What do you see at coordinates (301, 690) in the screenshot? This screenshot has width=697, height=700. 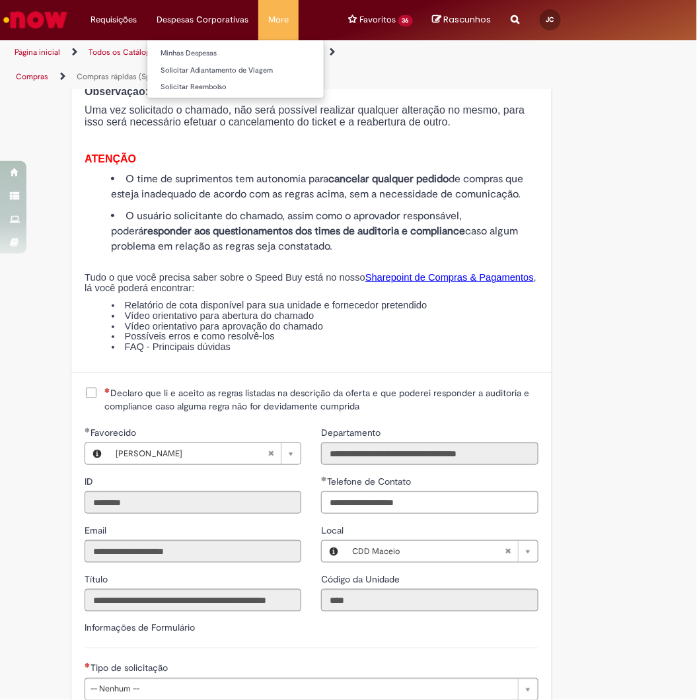 I see `span: -- Nenhum --` at bounding box center [301, 690].